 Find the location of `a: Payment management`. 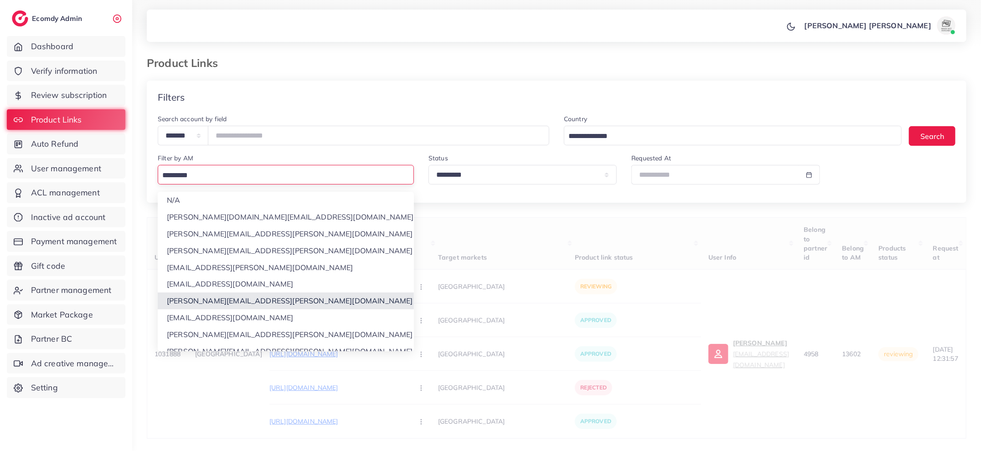

a: Payment management is located at coordinates (66, 242).